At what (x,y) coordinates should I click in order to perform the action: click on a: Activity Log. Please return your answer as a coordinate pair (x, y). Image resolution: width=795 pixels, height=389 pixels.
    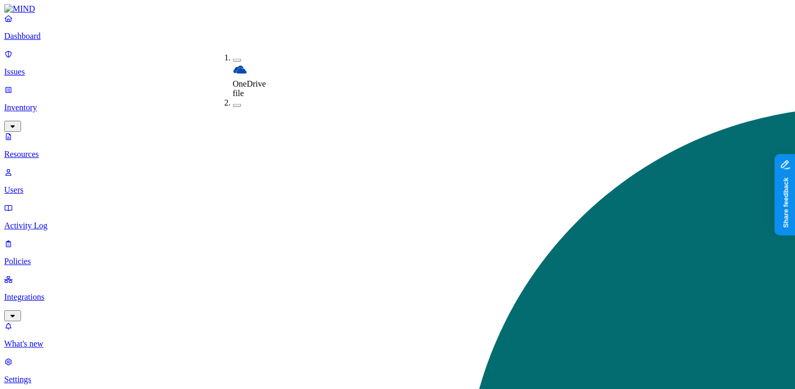
    Looking at the image, I should click on (397, 217).